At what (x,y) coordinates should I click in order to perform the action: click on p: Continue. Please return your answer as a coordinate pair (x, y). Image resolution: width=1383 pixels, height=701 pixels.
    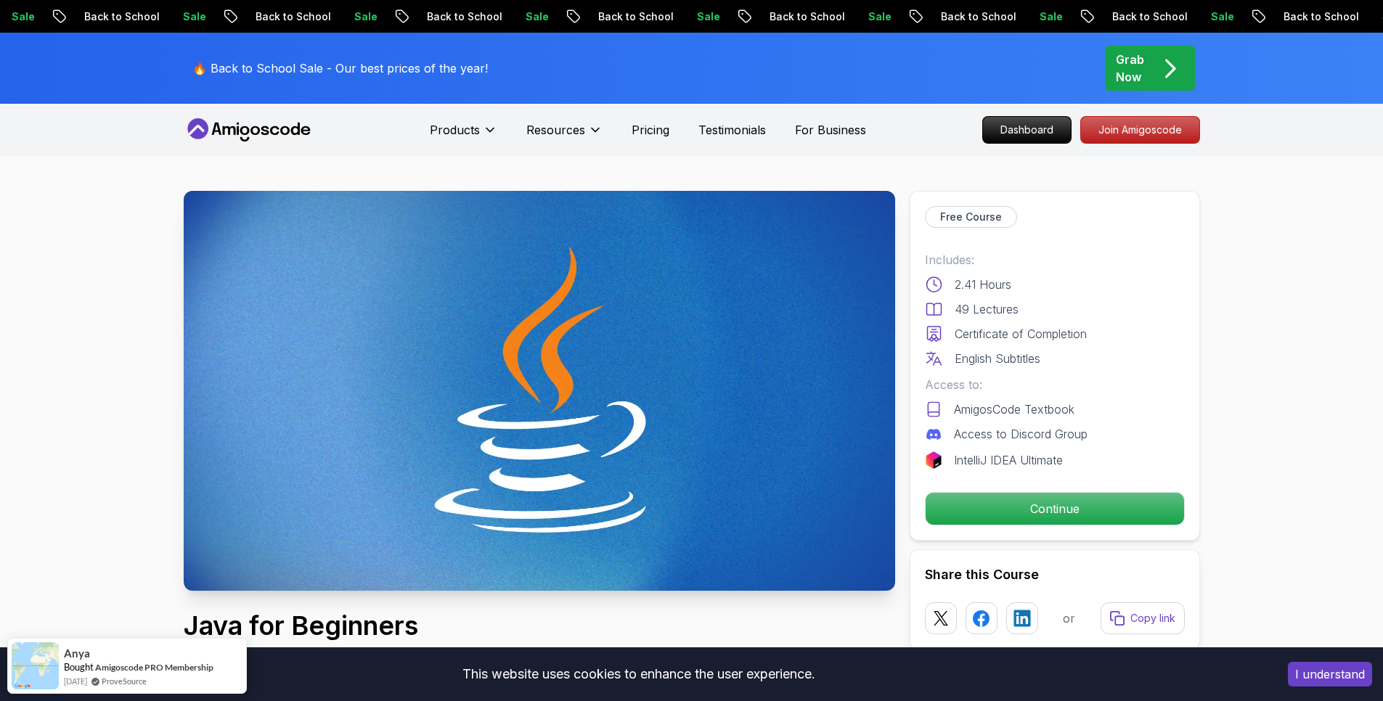
    Looking at the image, I should click on (1055, 509).